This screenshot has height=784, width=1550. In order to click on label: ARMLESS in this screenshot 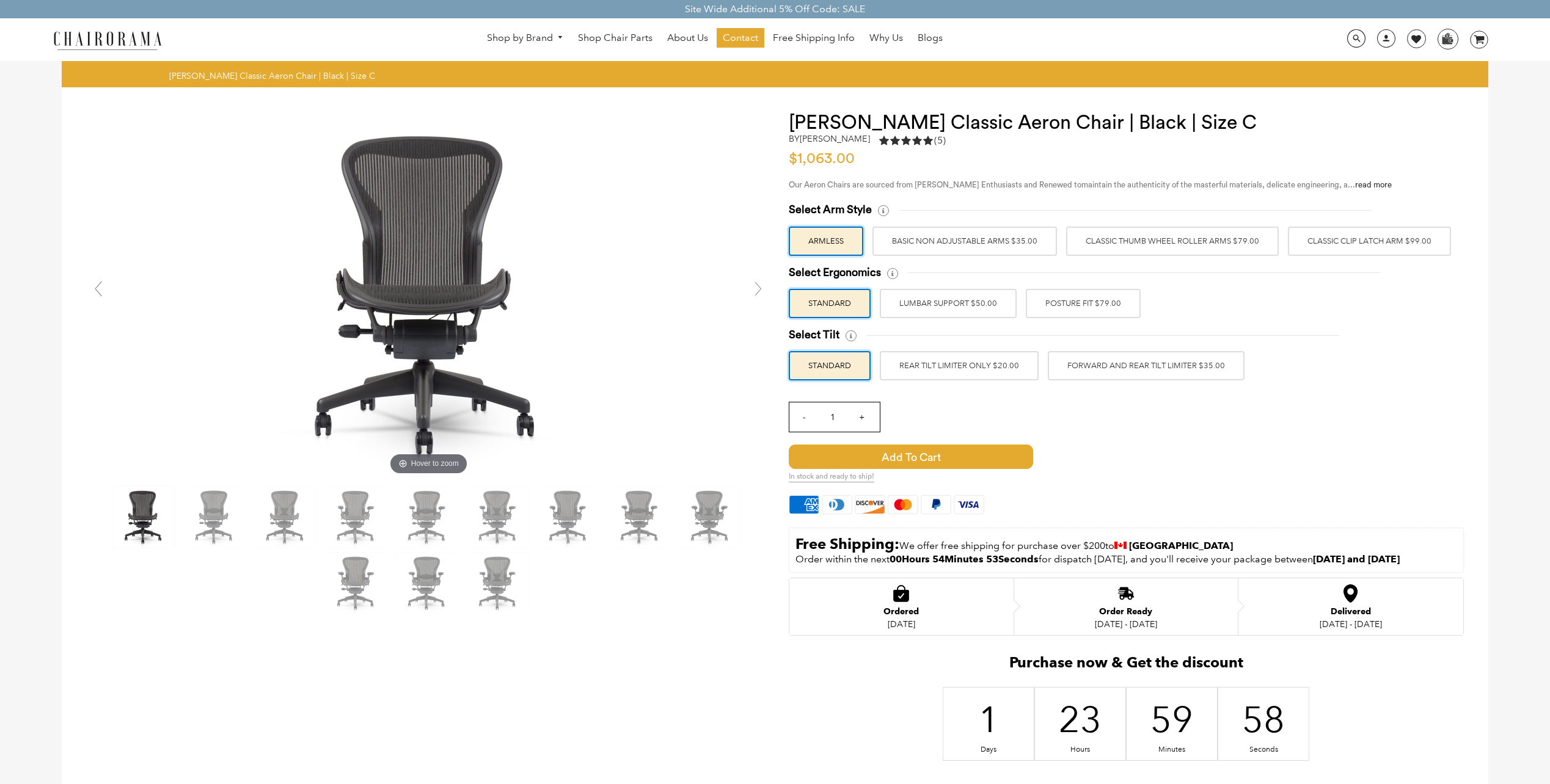, I will do `click(826, 241)`.